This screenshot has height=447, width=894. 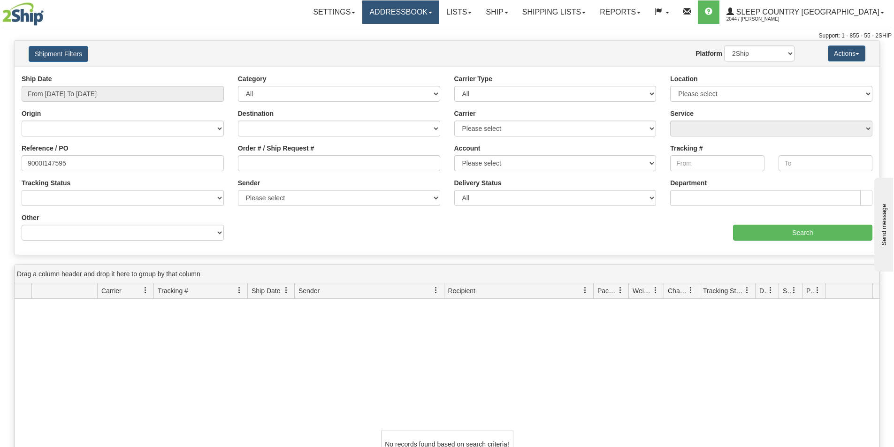 What do you see at coordinates (23, 14) in the screenshot?
I see `img: logo2044.jpg` at bounding box center [23, 14].